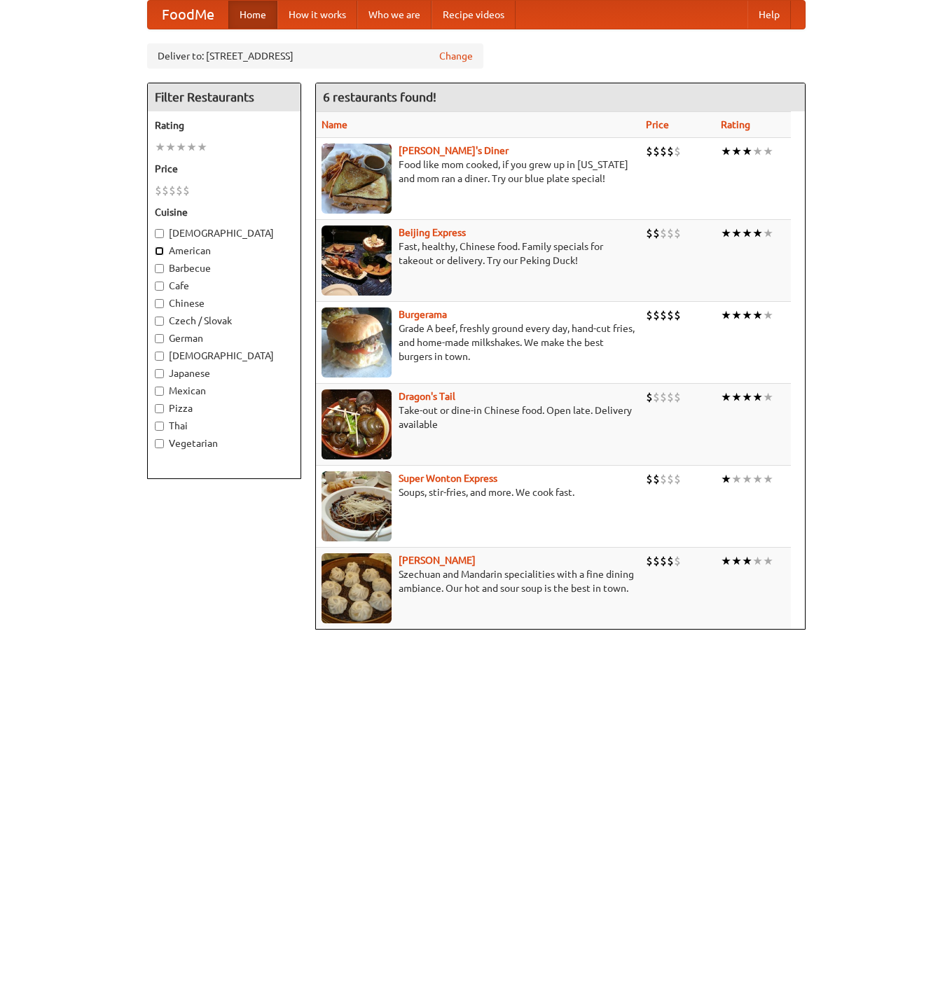 Image resolution: width=952 pixels, height=991 pixels. Describe the element at coordinates (159, 408) in the screenshot. I see `input: Pizza` at that location.